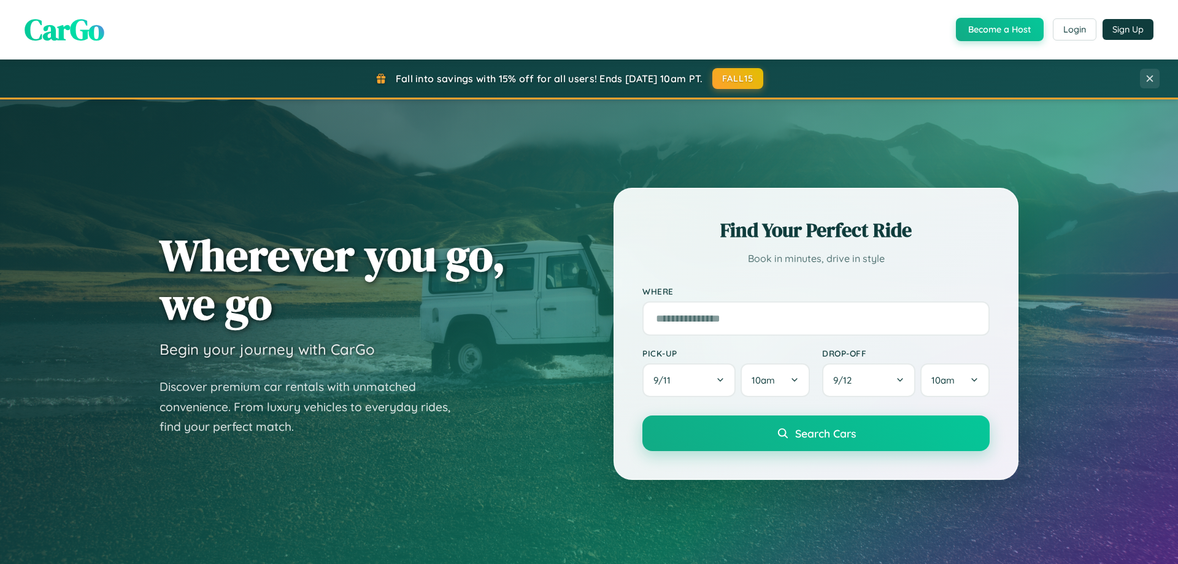 The height and width of the screenshot is (564, 1178). Describe the element at coordinates (726, 353) in the screenshot. I see `label: Pick-up` at that location.